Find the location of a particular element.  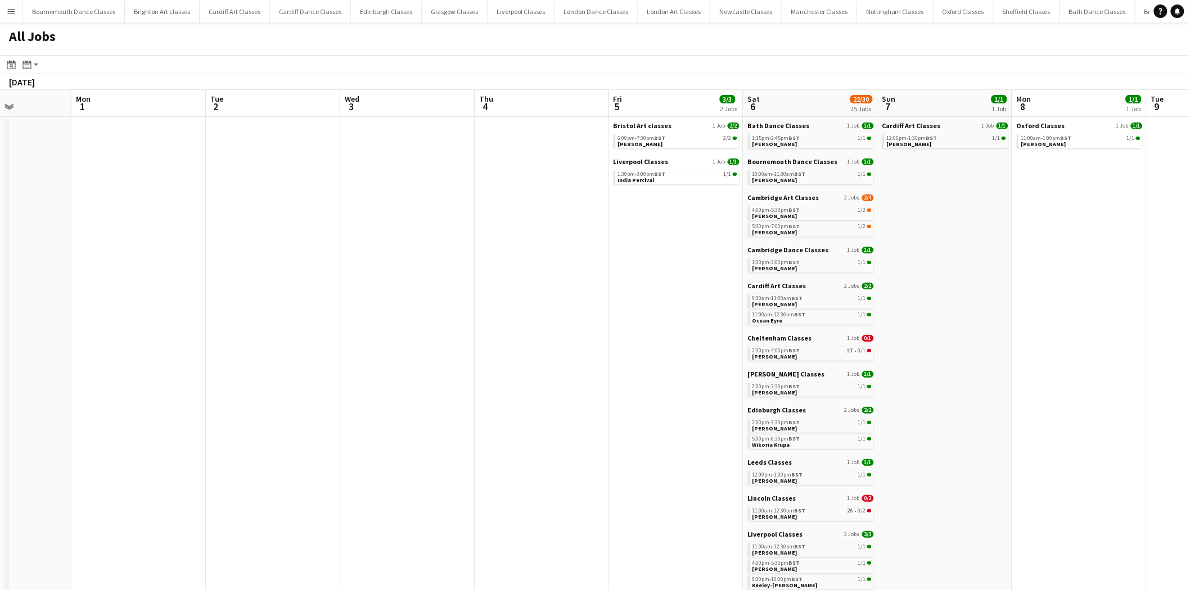

button: London Art Classes is located at coordinates (674, 11).